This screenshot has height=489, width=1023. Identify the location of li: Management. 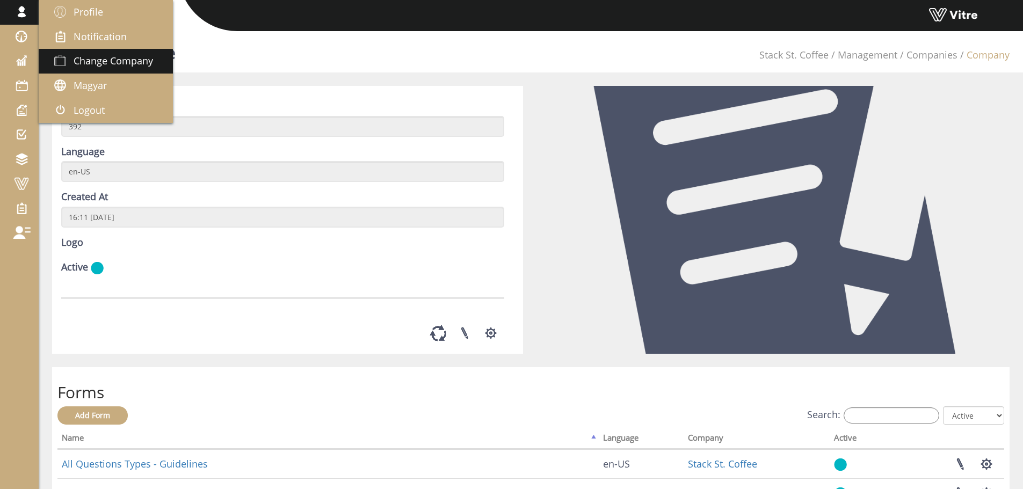
(863, 55).